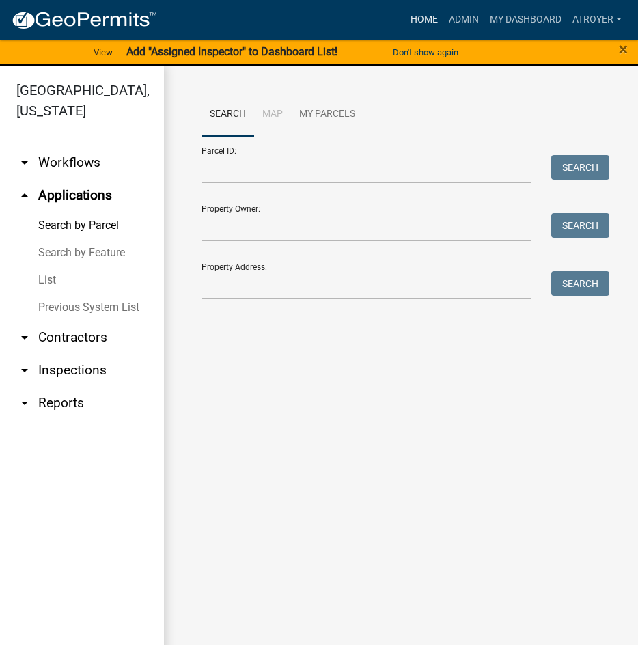 This screenshot has height=645, width=638. Describe the element at coordinates (525, 20) in the screenshot. I see `a: My Dashboard` at that location.